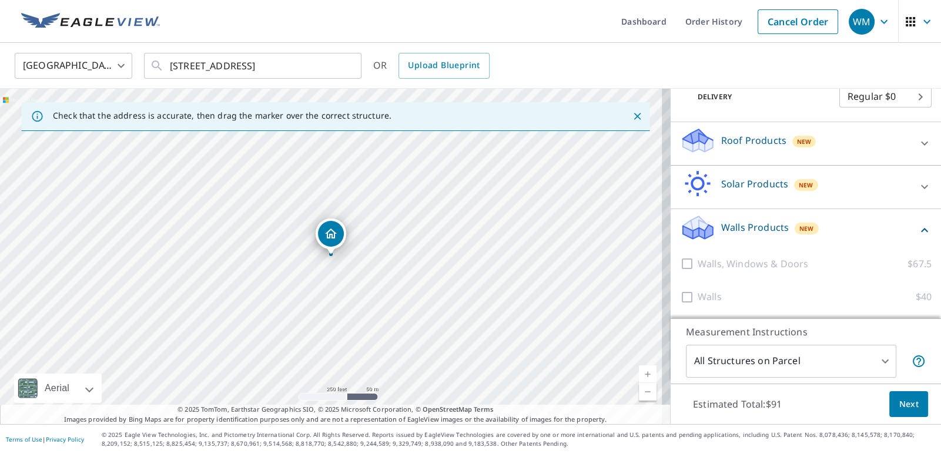 The image size is (941, 454). Describe the element at coordinates (335, 410) in the screenshot. I see `span: © 2025 TomTom, Earthstar Geographics SIO, © 2025 Microsoft Corporation, ©` at that location.